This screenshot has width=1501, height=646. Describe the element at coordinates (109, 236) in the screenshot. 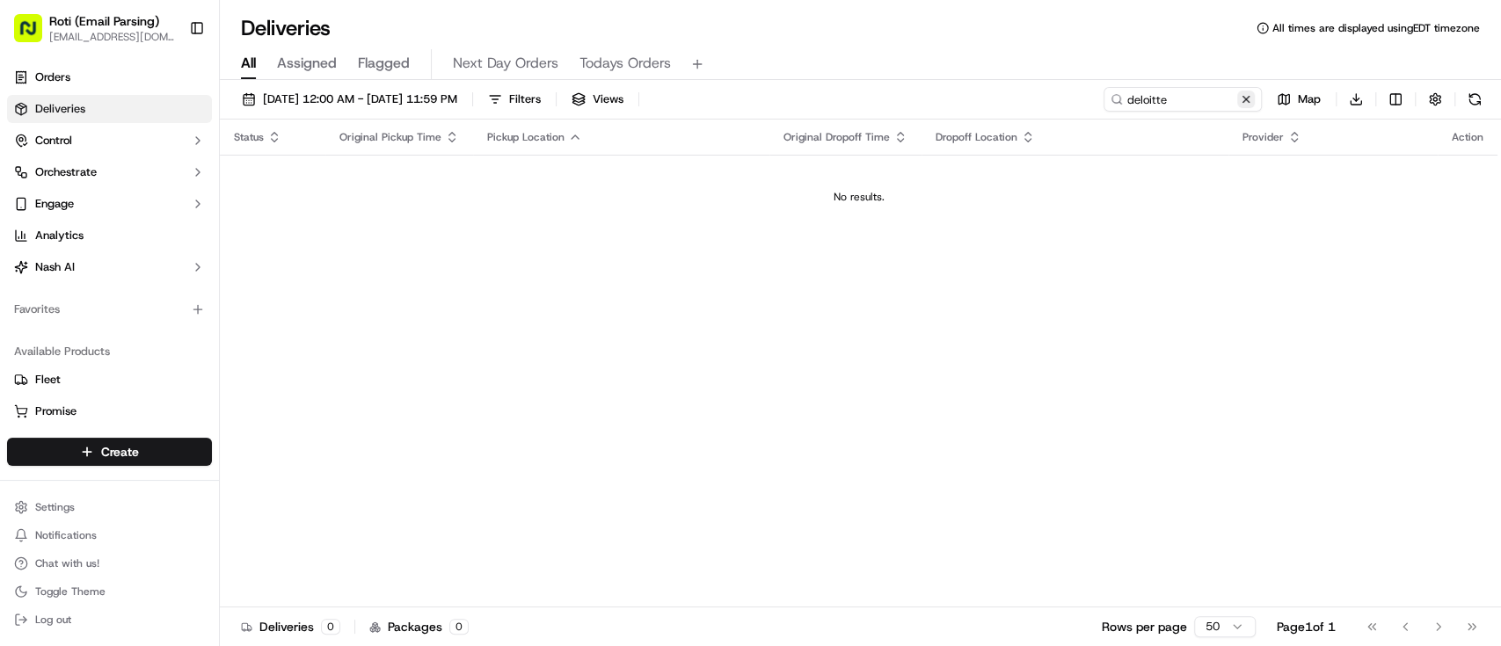

I see `a: Analytics` at that location.